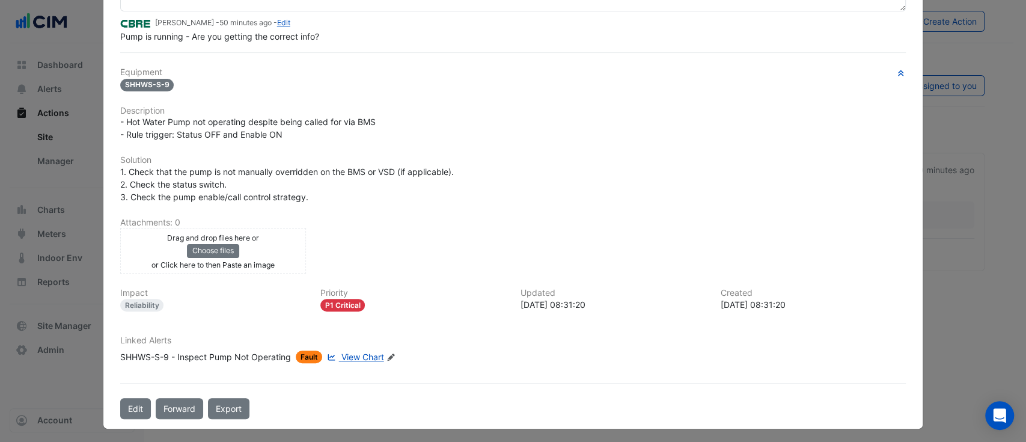  What do you see at coordinates (362, 356) in the screenshot?
I see `span: View Chart` at bounding box center [362, 356].